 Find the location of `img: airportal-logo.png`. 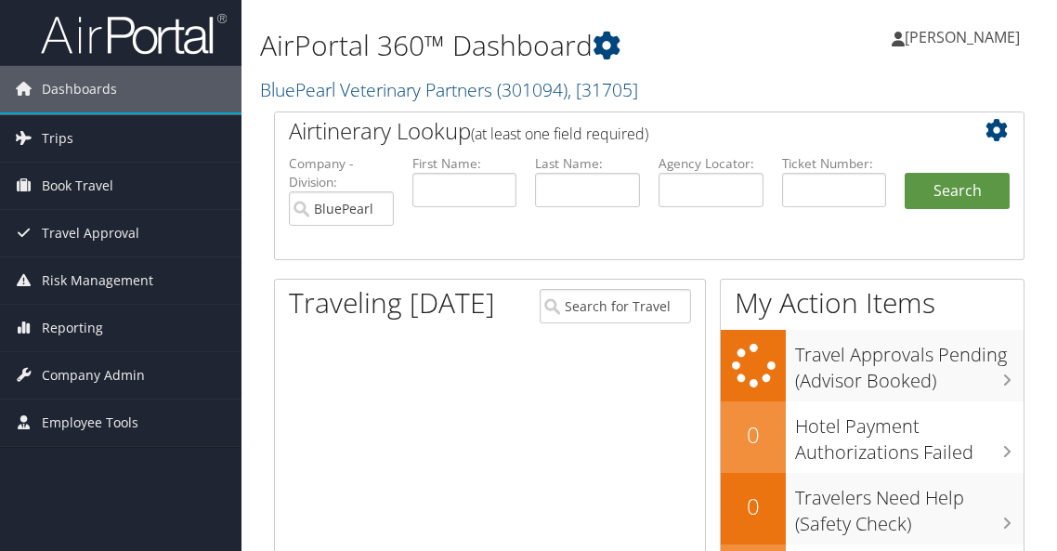

img: airportal-logo.png is located at coordinates (134, 33).